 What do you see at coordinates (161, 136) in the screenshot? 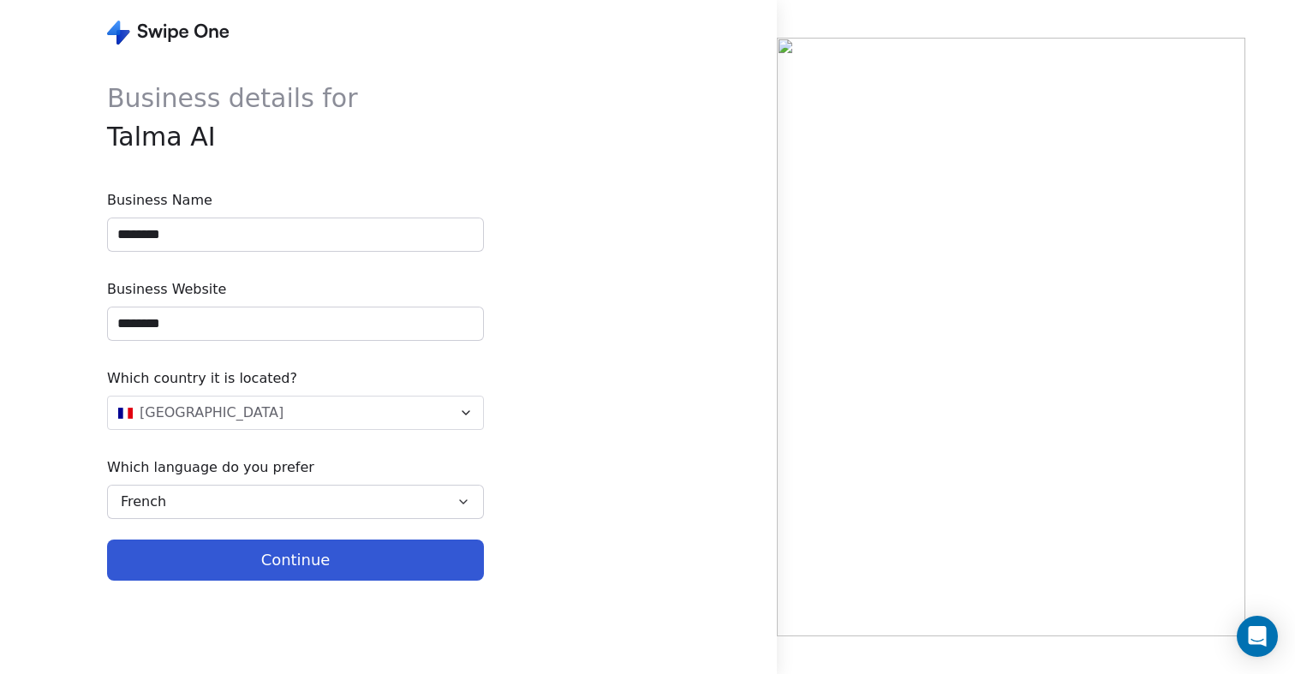
I see `span: Talma AI` at bounding box center [161, 136].